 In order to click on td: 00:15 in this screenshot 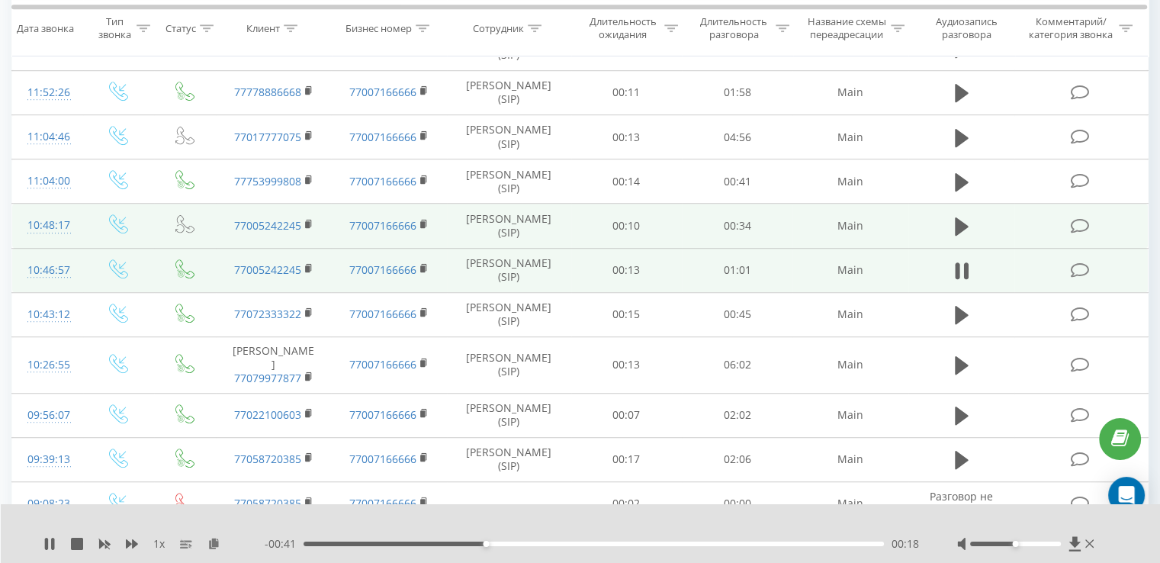, I will do `click(626, 314)`.